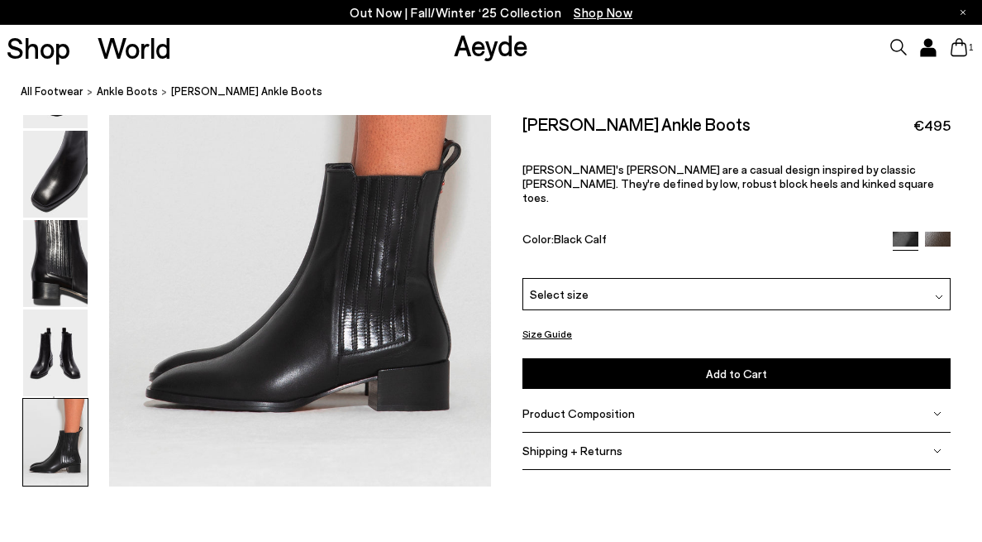 The width and height of the screenshot is (982, 542). What do you see at coordinates (127, 91) in the screenshot?
I see `span: ankle boots` at bounding box center [127, 91].